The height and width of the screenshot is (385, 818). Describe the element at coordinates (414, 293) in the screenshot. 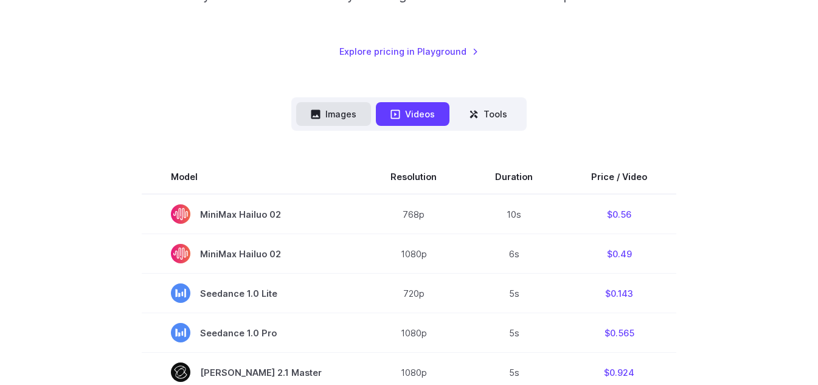

I see `td: 720p` at that location.